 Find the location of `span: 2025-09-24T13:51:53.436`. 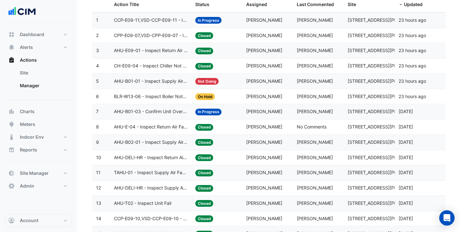

span: 2025-09-24T13:51:53.436 is located at coordinates (406, 127).